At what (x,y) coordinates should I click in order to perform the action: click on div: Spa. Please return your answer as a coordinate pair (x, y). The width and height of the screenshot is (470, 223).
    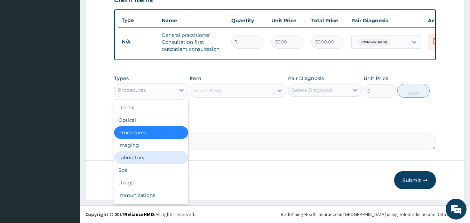
    Looking at the image, I should click on (151, 170).